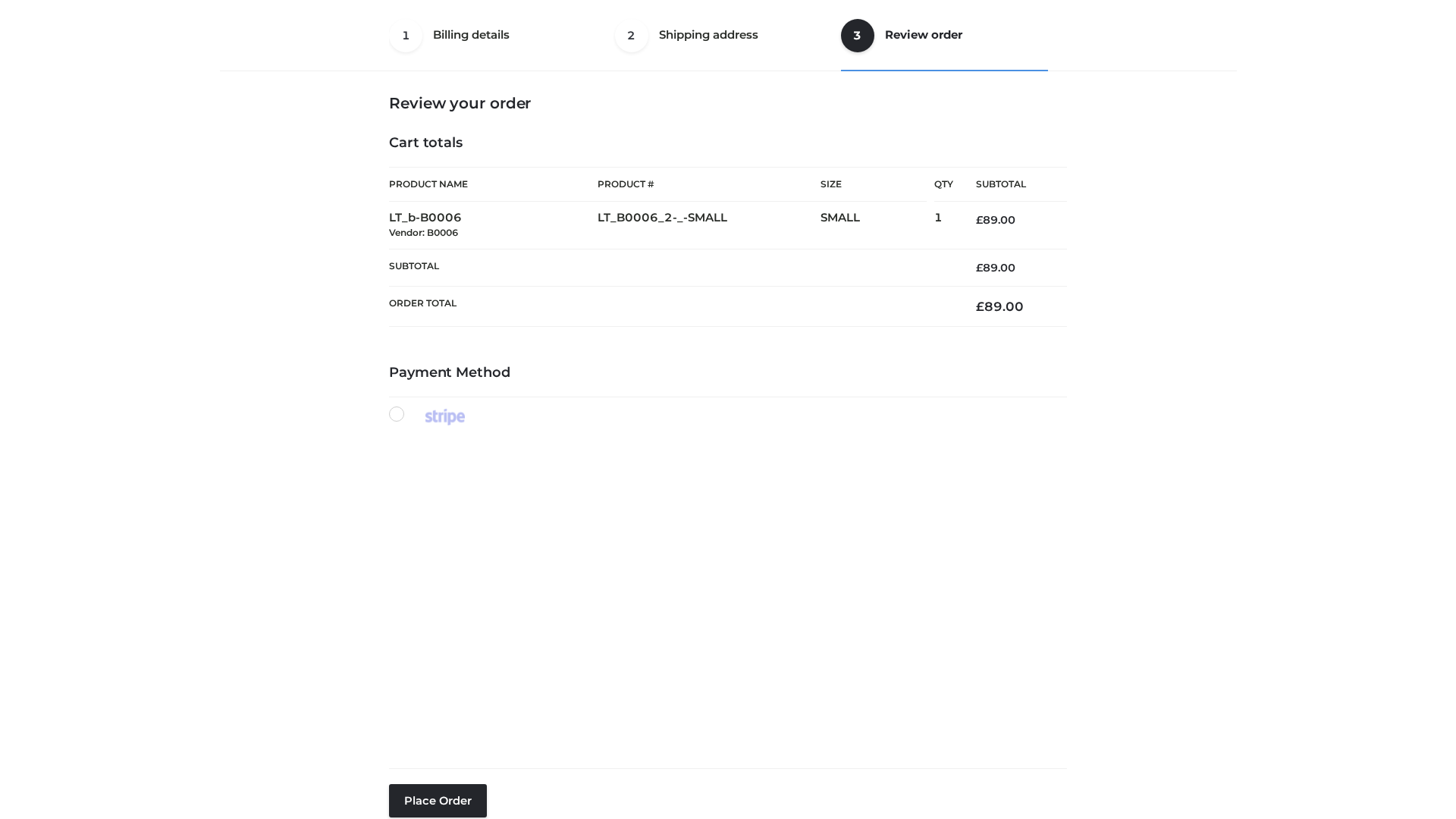 This screenshot has width=1456, height=819. Describe the element at coordinates (874, 185) in the screenshot. I see `th: Size` at that location.